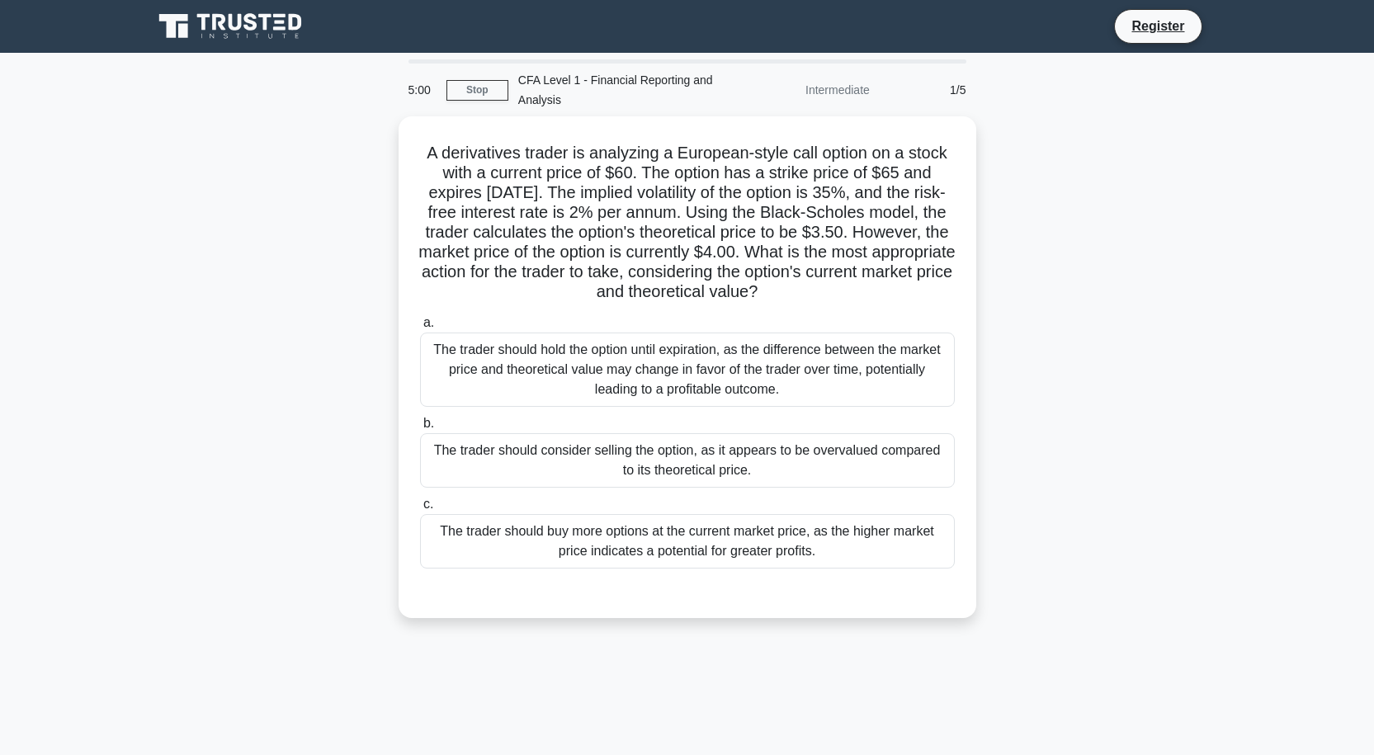 The image size is (1374, 755). Describe the element at coordinates (1158, 26) in the screenshot. I see `a: Register` at that location.